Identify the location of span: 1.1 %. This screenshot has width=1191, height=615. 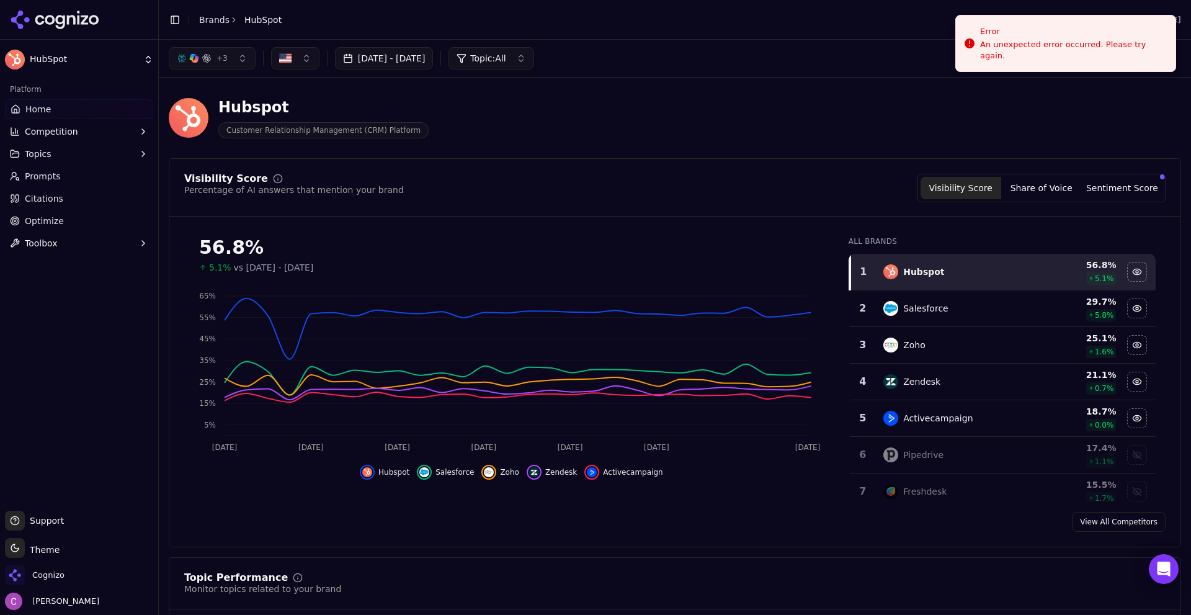
(1104, 462).